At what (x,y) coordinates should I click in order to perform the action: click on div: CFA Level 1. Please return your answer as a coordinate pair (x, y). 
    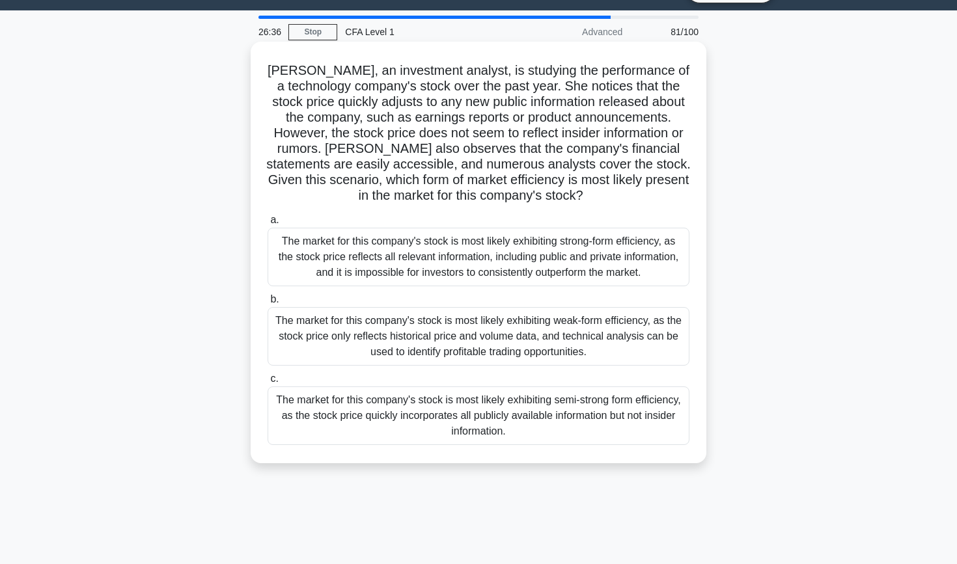
    Looking at the image, I should click on (426, 32).